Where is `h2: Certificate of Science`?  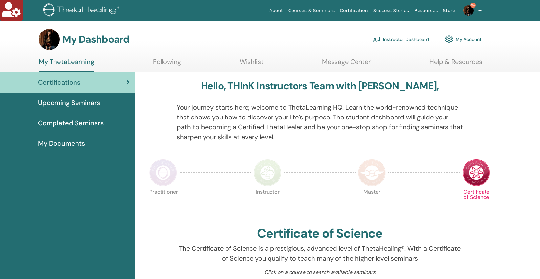
h2: Certificate of Science is located at coordinates (320, 234).